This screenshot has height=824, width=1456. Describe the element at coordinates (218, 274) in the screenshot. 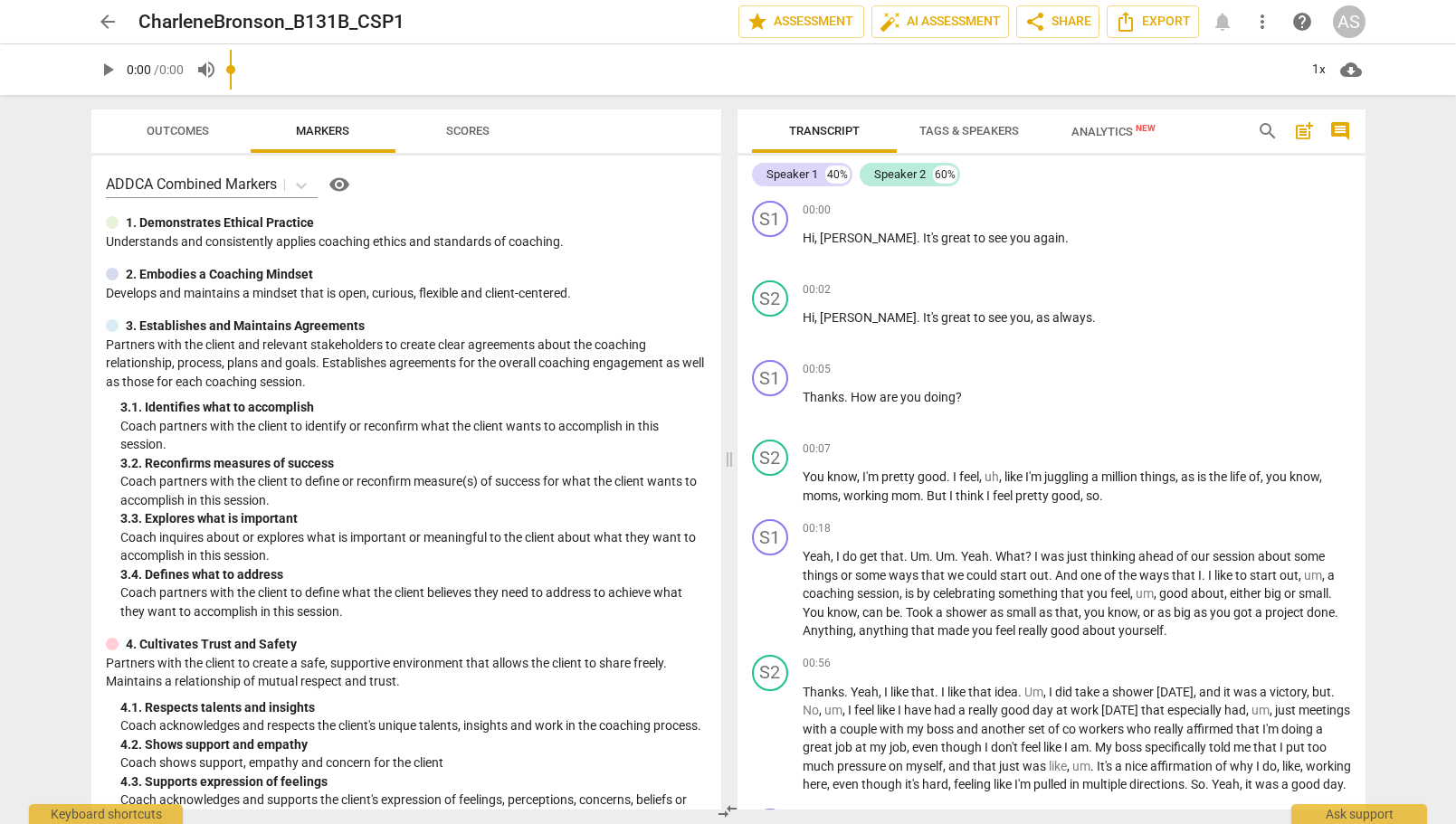

I see `p: 2. Embodies a Coaching Mindset` at that location.